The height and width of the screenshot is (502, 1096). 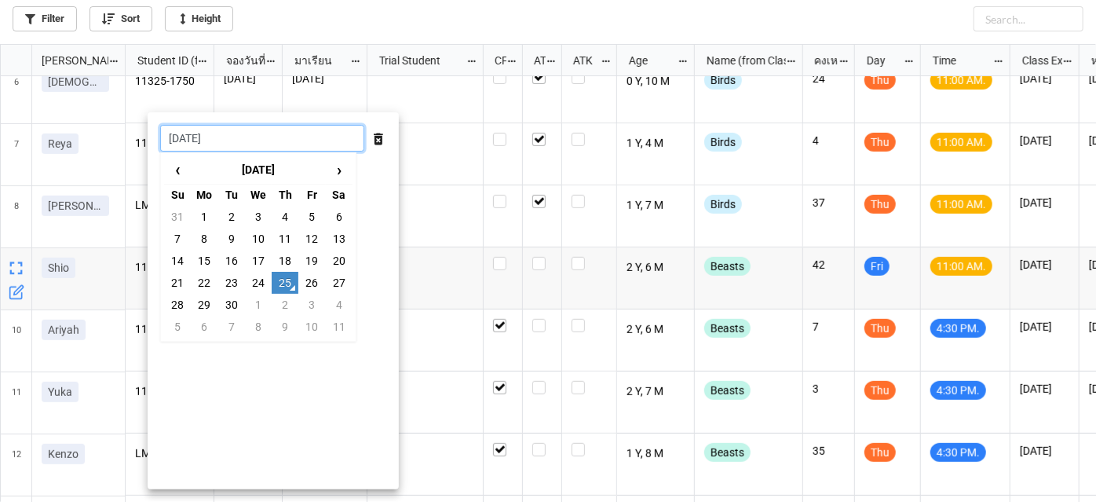 I want to click on td: 29, so click(x=204, y=305).